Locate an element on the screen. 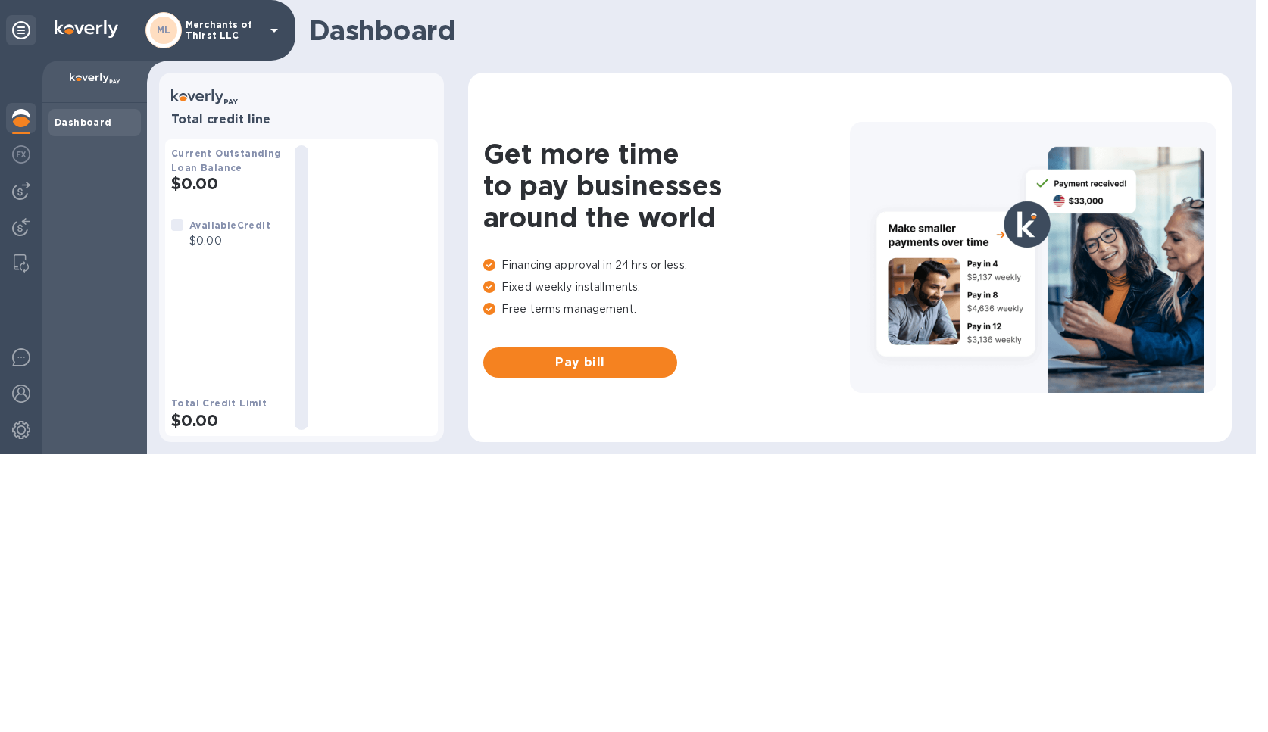 Image resolution: width=1268 pixels, height=732 pixels. b: Total Credit Limit is located at coordinates (219, 403).